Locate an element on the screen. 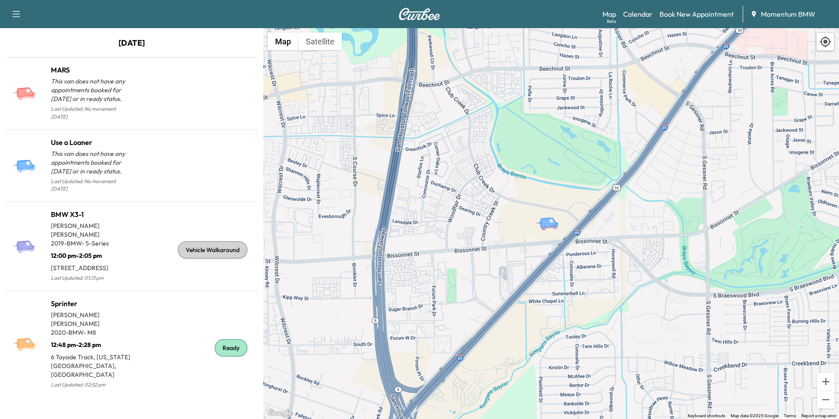  p: 12:00 pm - 2:05 pm is located at coordinates (91, 254).